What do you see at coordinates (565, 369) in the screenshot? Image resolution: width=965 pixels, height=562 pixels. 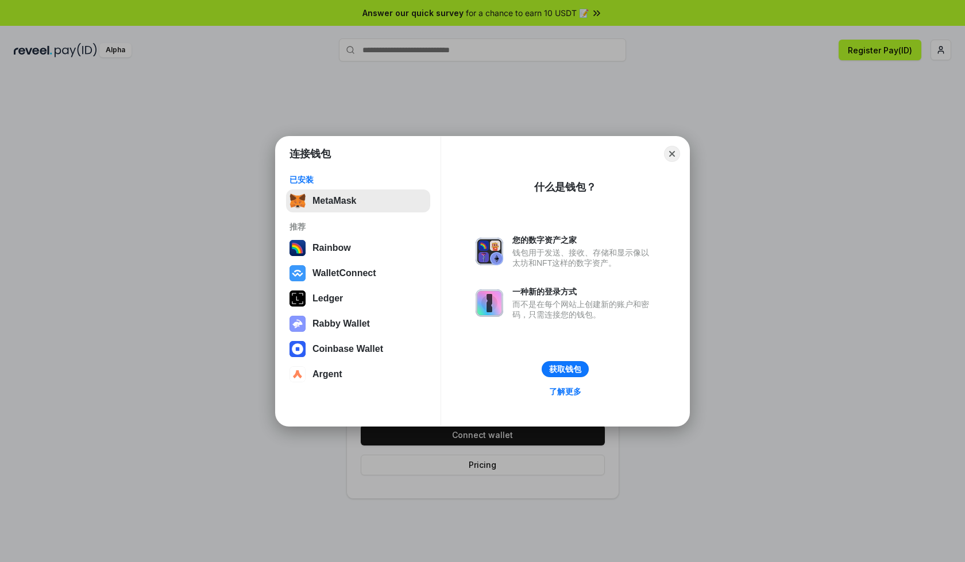 I see `button: 获取钱包` at bounding box center [565, 369].